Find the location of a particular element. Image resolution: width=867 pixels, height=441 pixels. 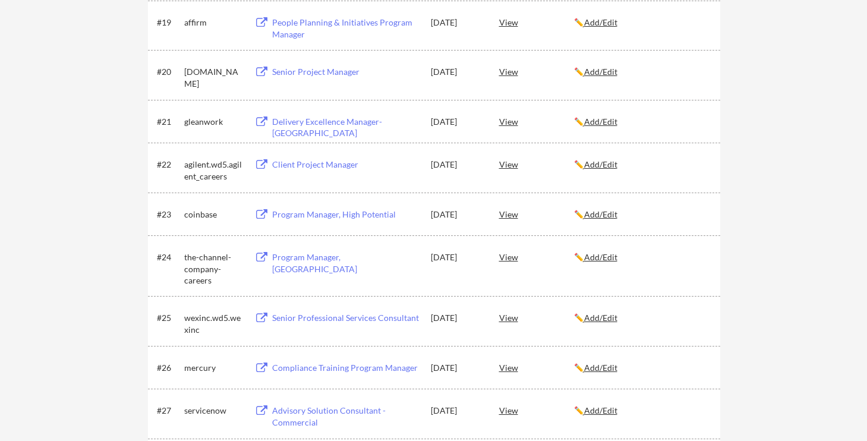

div: #19 is located at coordinates (168, 23).